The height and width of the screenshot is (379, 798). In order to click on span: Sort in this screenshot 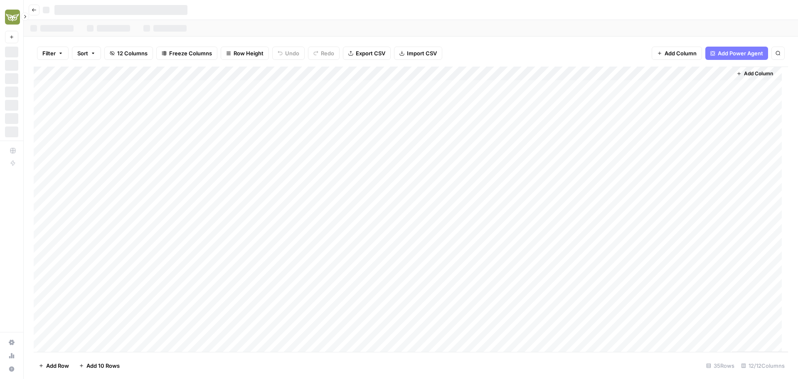, I will do `click(83, 53)`.